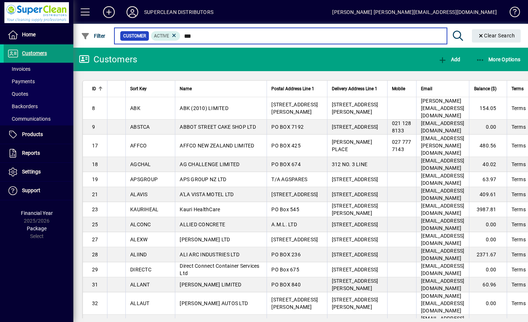 The image size is (528, 322). Describe the element at coordinates (94, 127) in the screenshot. I see `span: 9` at that location.